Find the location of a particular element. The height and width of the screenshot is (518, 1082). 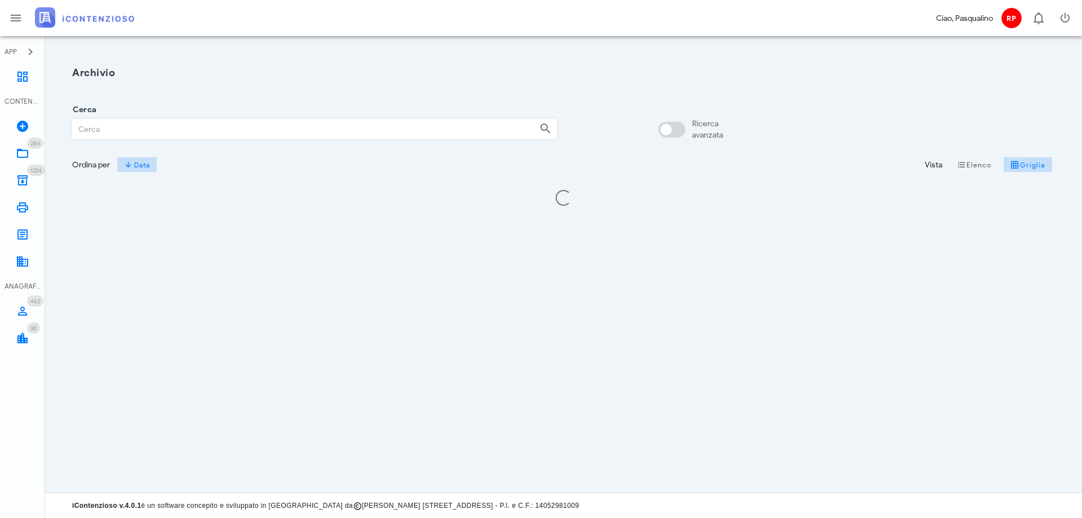

div: Vista is located at coordinates (933, 165).